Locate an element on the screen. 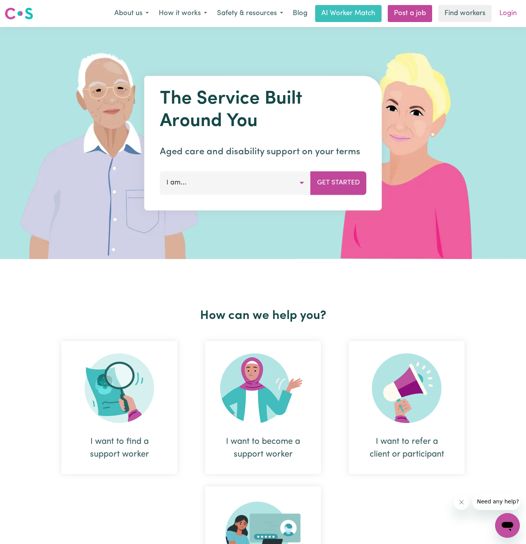 The width and height of the screenshot is (526, 544). a: Login is located at coordinates (508, 14).